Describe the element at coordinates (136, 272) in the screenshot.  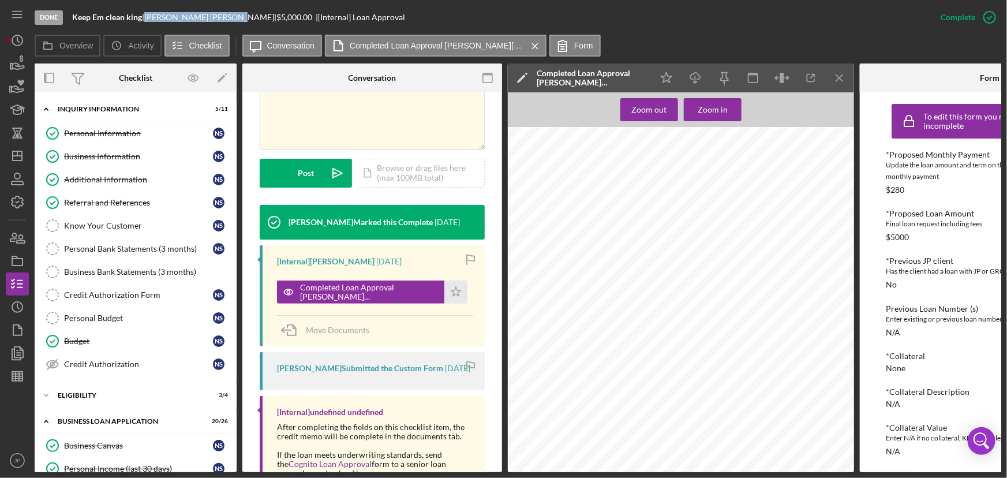
I see `a: Business Bank Statements (3 months)` at that location.